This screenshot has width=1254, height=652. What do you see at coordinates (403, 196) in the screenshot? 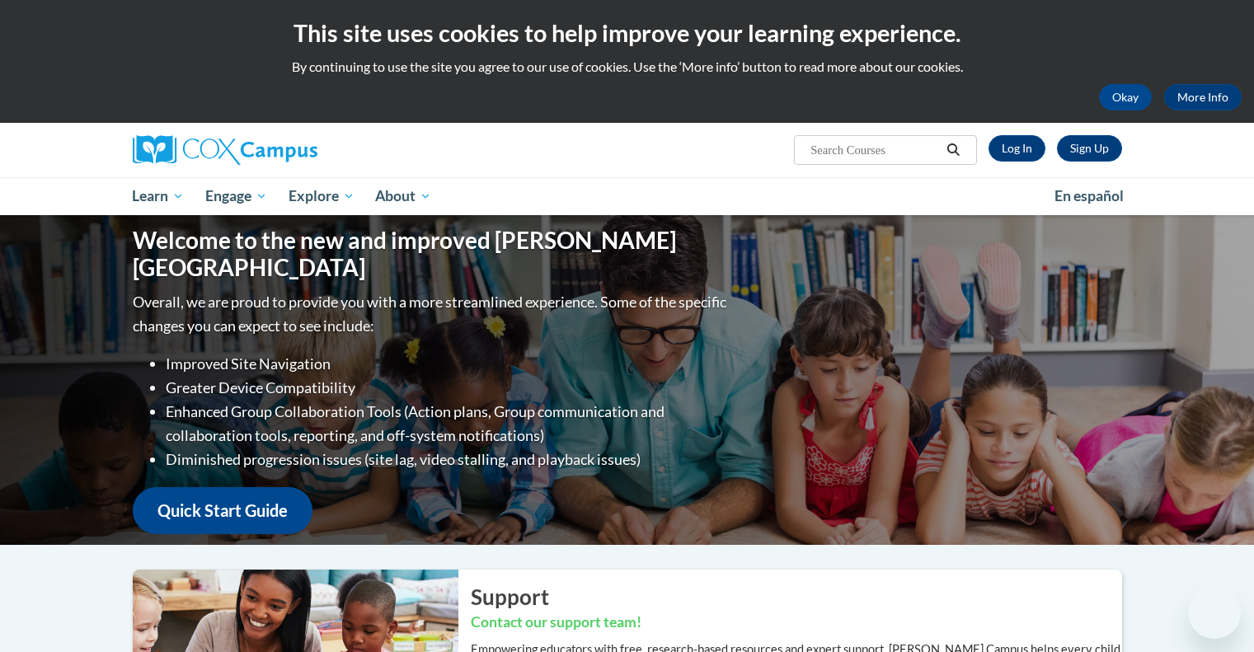
I see `a: About` at bounding box center [403, 196].